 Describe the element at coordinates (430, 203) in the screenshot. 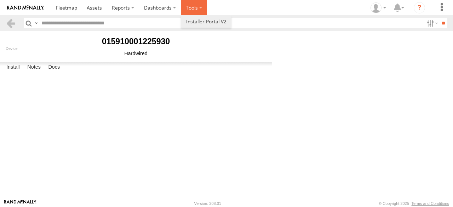

I see `a: Terms and Conditions` at that location.